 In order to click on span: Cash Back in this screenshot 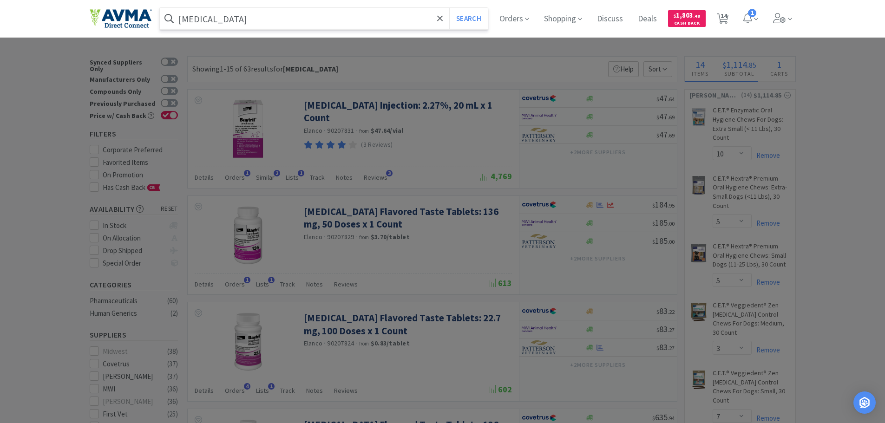, I will do `click(687, 24)`.